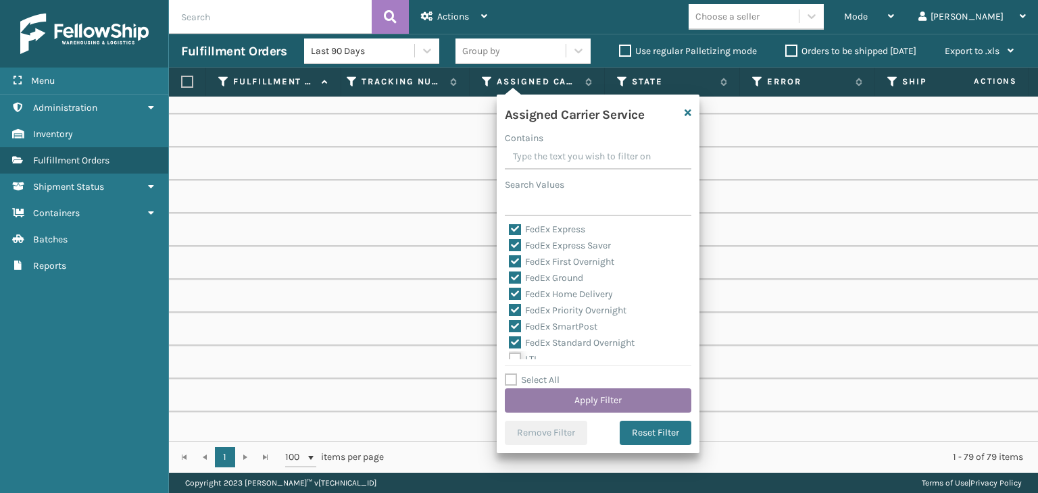 This screenshot has width=1038, height=493. What do you see at coordinates (402, 82) in the screenshot?
I see `label: Tracking Number` at bounding box center [402, 82].